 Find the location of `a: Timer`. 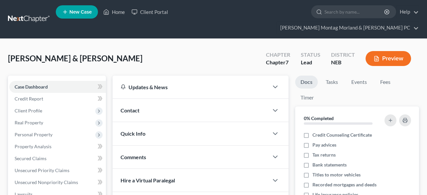

a: Timer is located at coordinates (307, 98).